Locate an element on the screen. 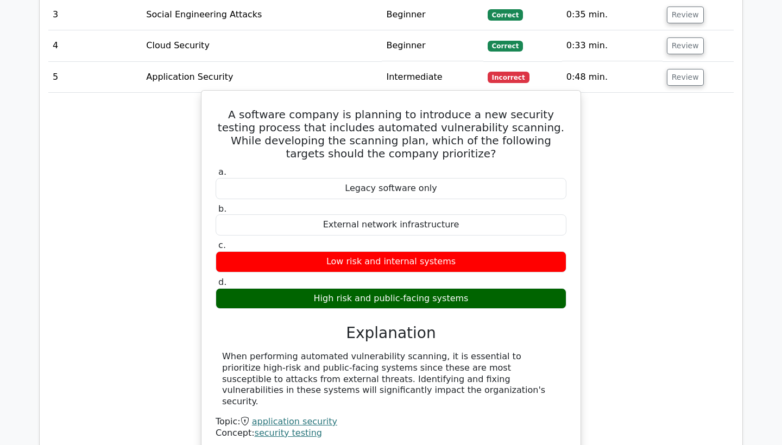  div: Legacy software only is located at coordinates (391, 188).